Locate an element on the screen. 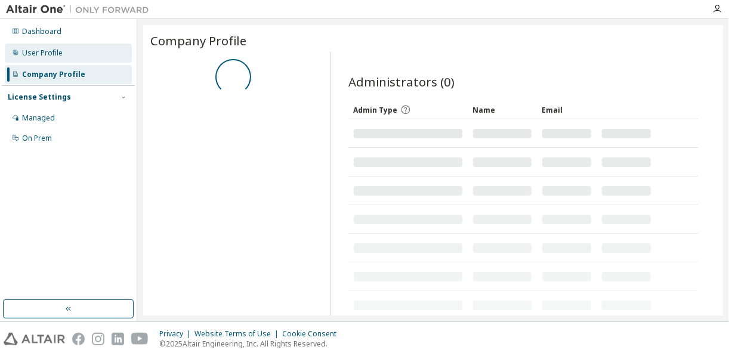 Image resolution: width=729 pixels, height=356 pixels. div: User Profile is located at coordinates (42, 53).